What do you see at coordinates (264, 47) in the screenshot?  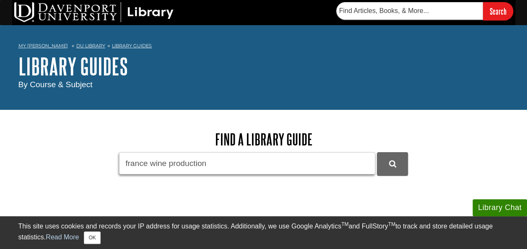 I see `nav: breadcrumb` at bounding box center [264, 47].